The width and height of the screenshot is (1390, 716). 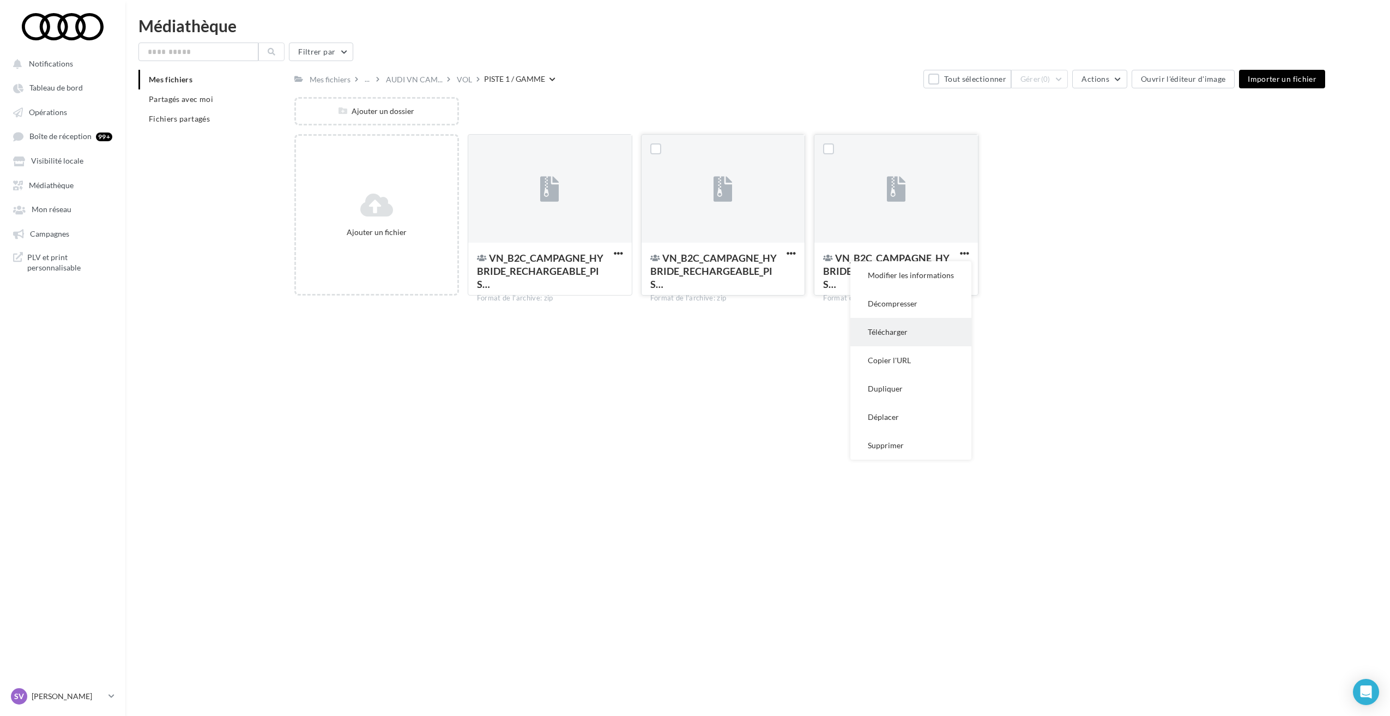 What do you see at coordinates (179, 118) in the screenshot?
I see `span: Fichiers partagés` at bounding box center [179, 118].